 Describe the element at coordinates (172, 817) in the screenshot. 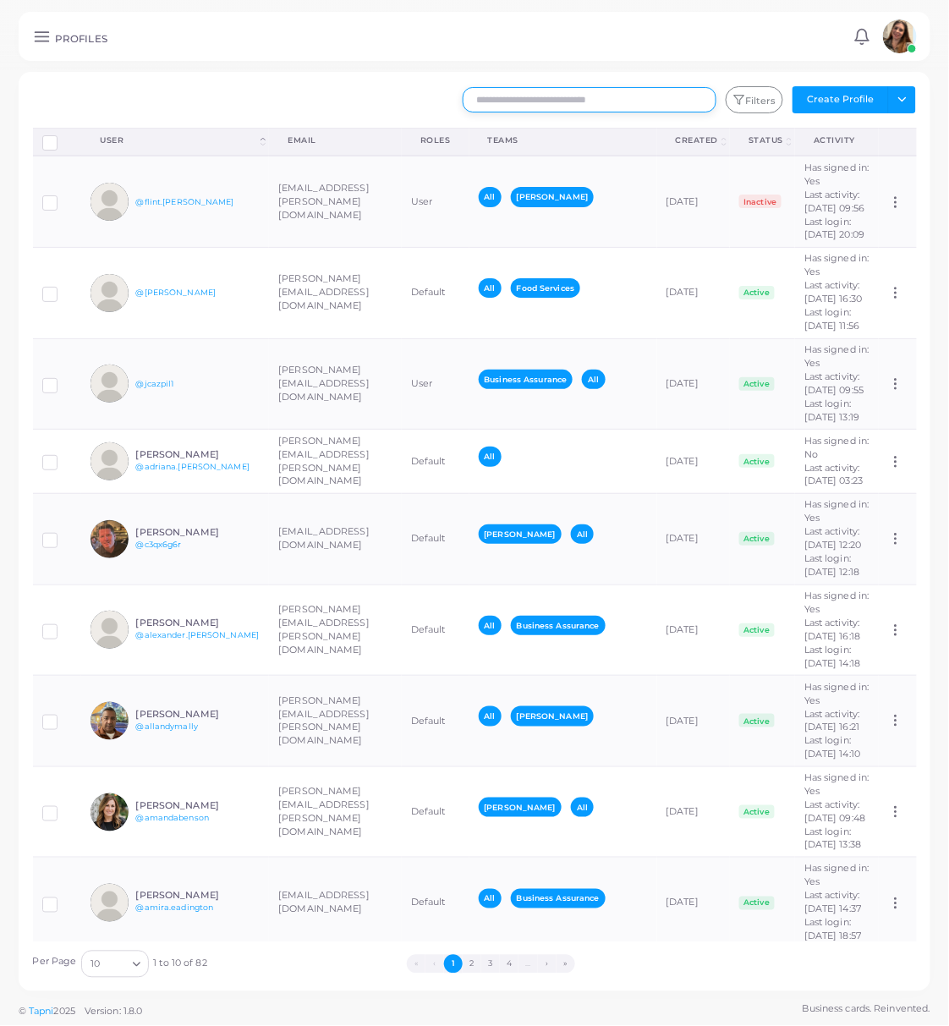

I see `a: @amandabenson` at that location.